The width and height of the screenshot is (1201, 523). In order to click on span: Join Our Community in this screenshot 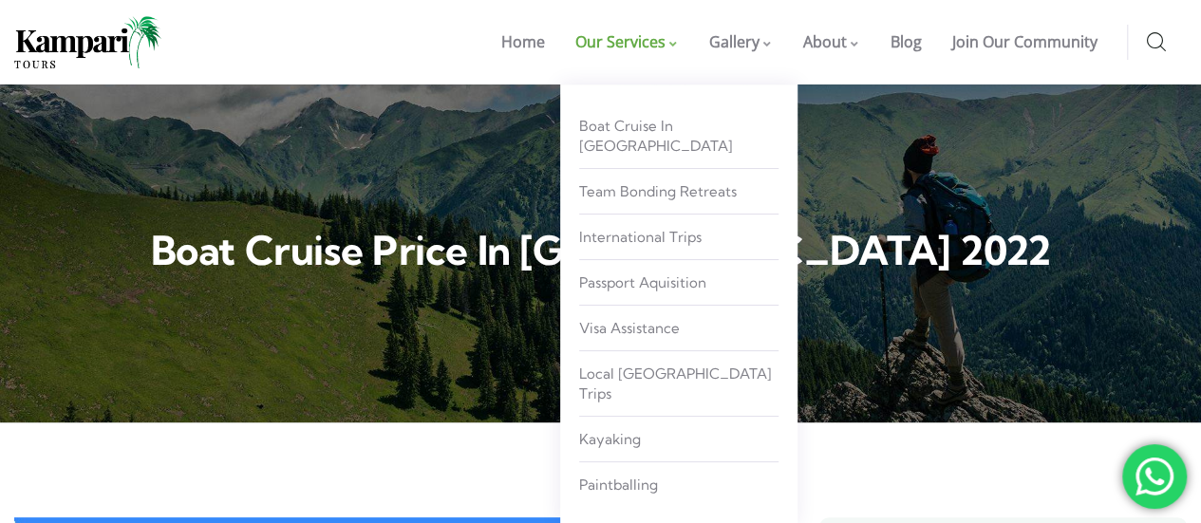, I will do `click(1024, 42)`.